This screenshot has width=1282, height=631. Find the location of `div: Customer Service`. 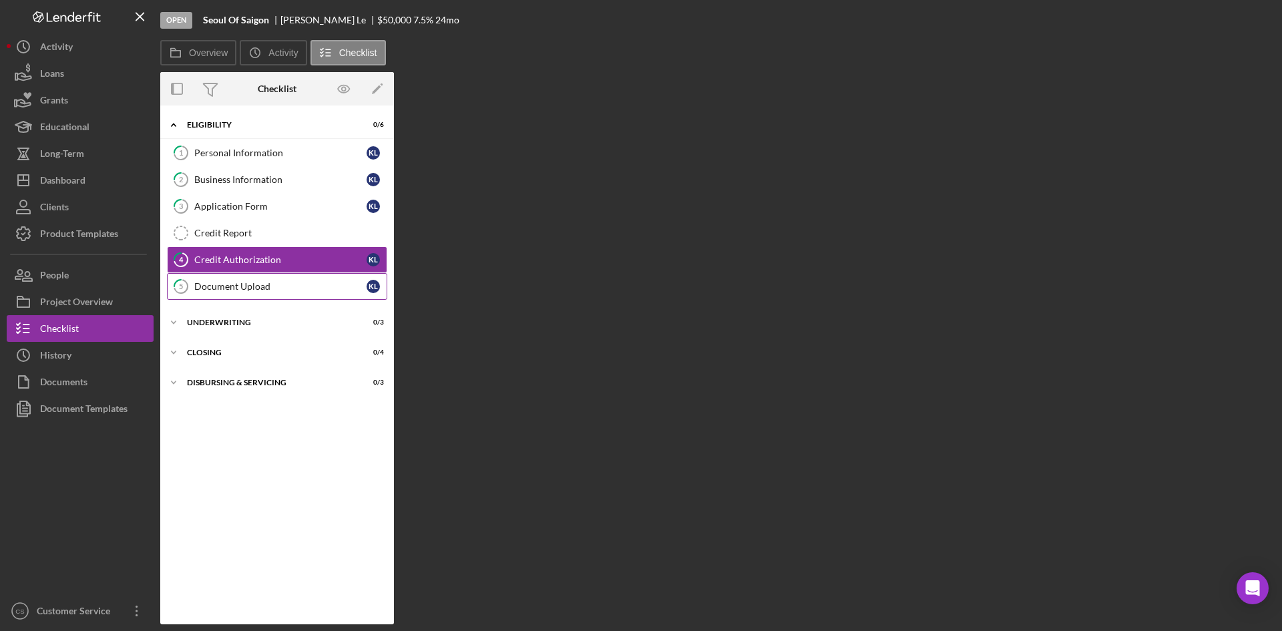

div: Customer Service is located at coordinates (77, 612).